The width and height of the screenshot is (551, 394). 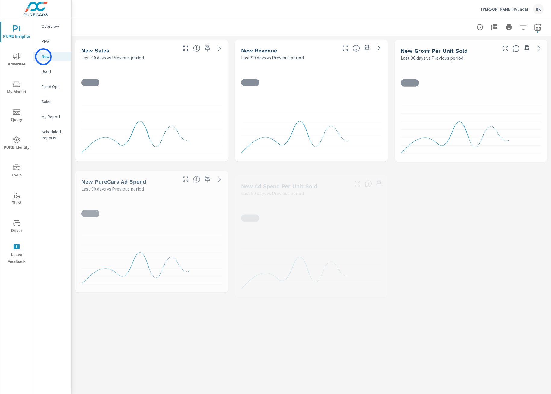 What do you see at coordinates (52, 117) in the screenshot?
I see `div: My Report` at bounding box center [52, 117].